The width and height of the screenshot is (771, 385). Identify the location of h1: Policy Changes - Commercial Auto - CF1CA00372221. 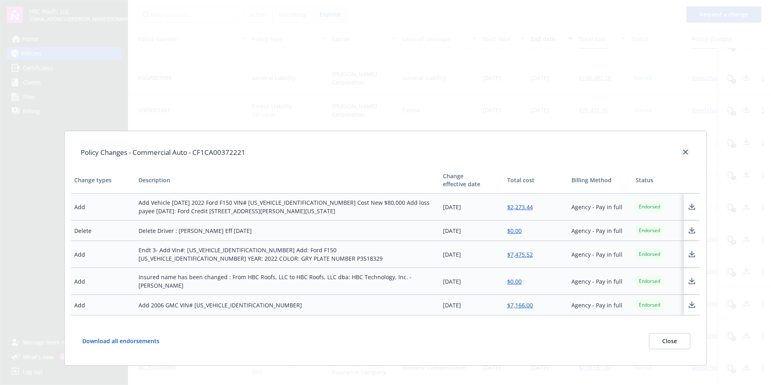
(163, 152).